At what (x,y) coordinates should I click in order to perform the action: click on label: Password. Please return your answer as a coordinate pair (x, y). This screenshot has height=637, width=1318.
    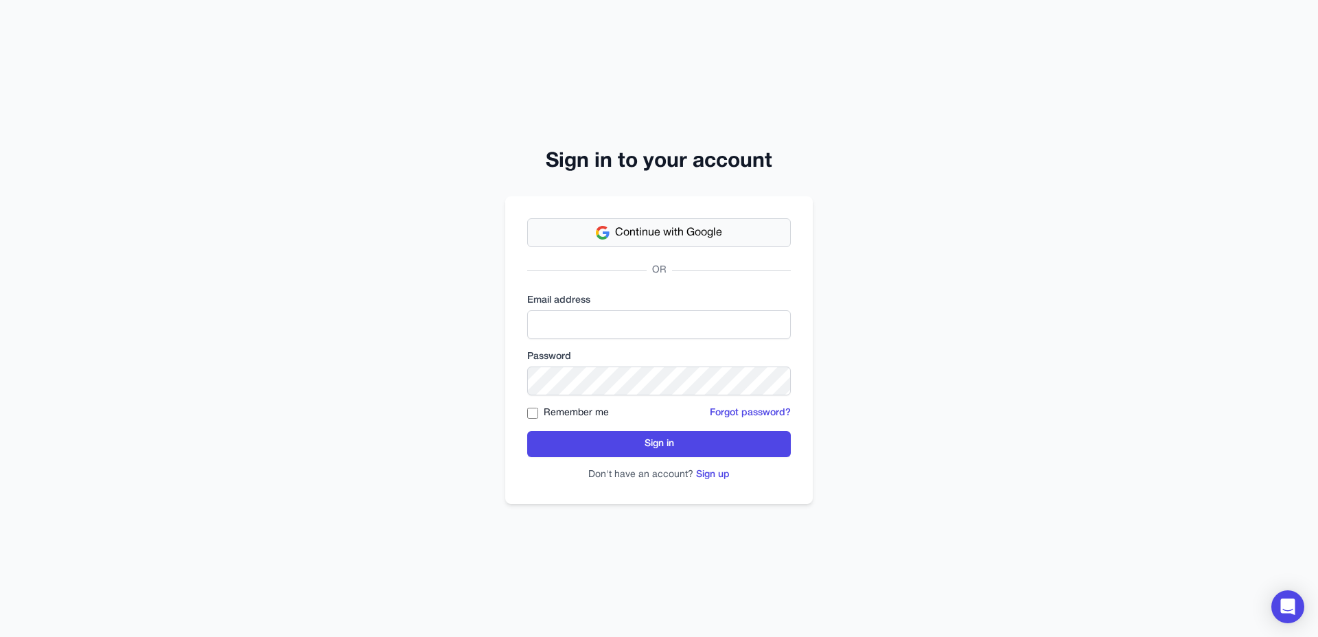
    Looking at the image, I should click on (659, 357).